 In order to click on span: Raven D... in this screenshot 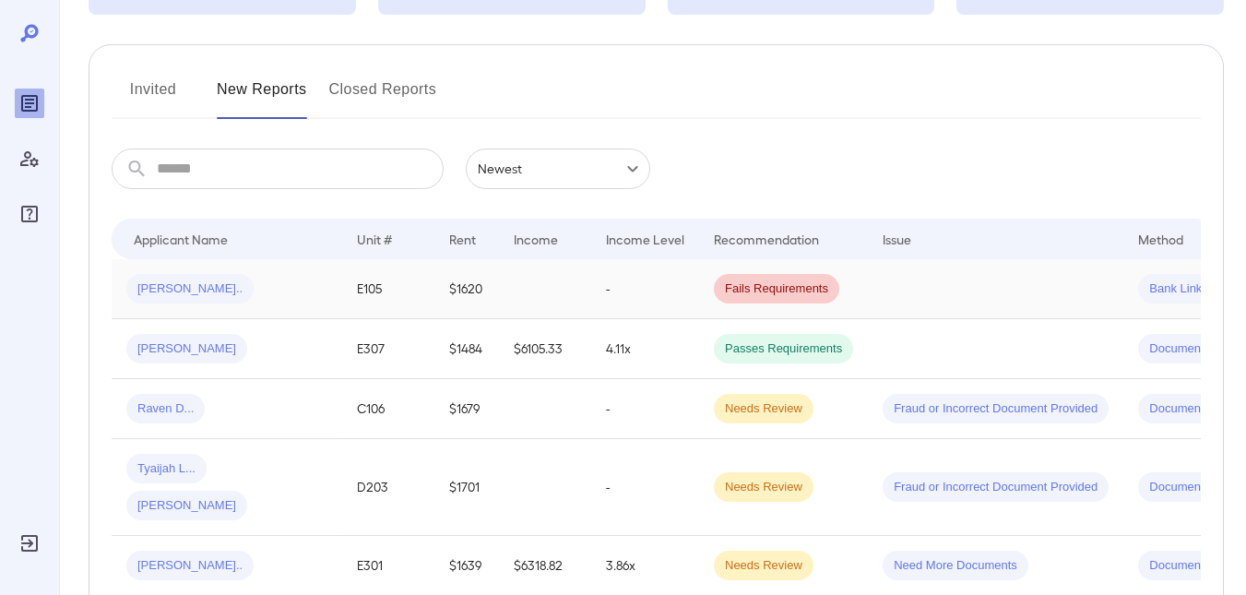, I will do `click(165, 409)`.